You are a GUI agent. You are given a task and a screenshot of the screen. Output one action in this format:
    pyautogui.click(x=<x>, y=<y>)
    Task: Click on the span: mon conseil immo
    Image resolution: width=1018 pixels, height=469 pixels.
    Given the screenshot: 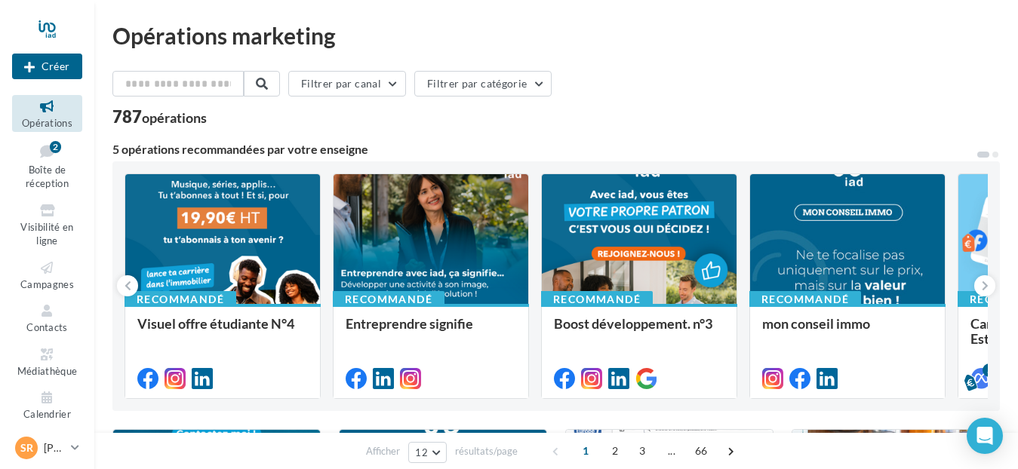 What is the action you would take?
    pyautogui.click(x=816, y=324)
    